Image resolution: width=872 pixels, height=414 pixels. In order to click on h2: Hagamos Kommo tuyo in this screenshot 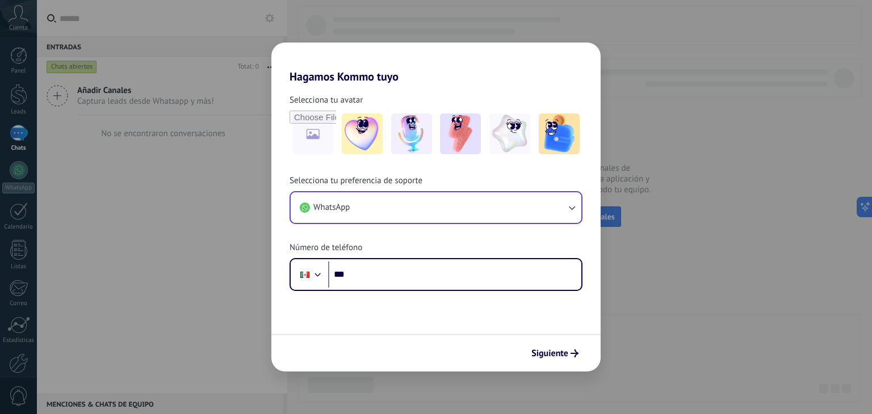, I will do `click(436, 63)`.